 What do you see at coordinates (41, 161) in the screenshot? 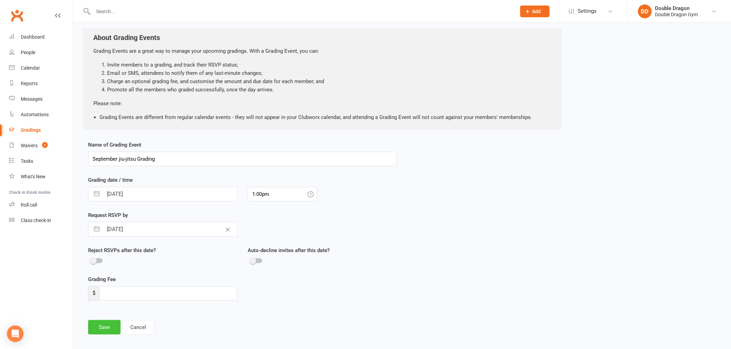
I see `a: Tasks` at bounding box center [41, 161].